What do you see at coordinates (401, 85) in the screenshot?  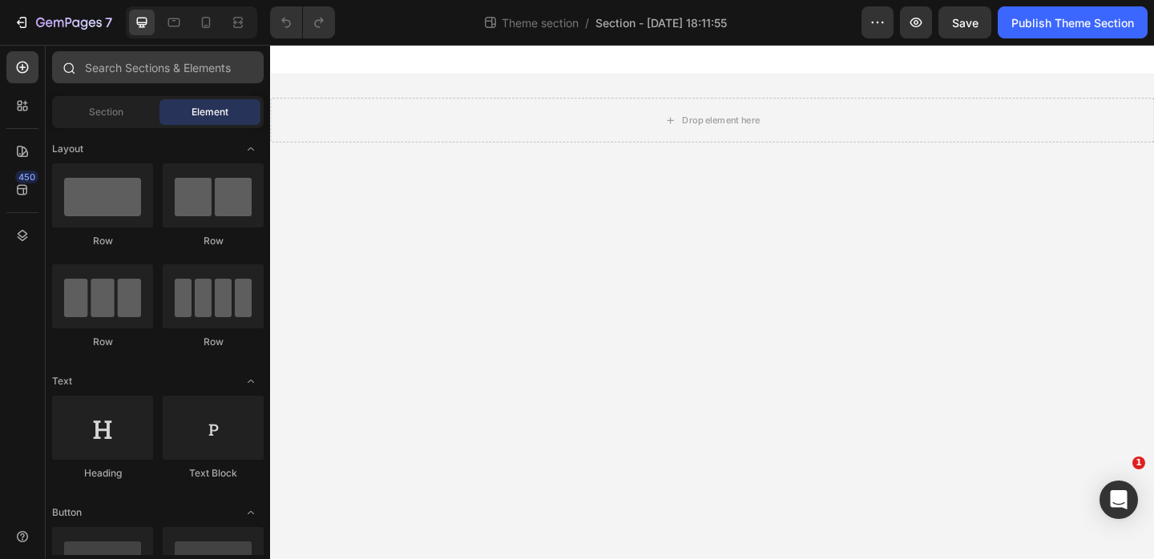 I see `summary: World Of JD` at bounding box center [401, 85].